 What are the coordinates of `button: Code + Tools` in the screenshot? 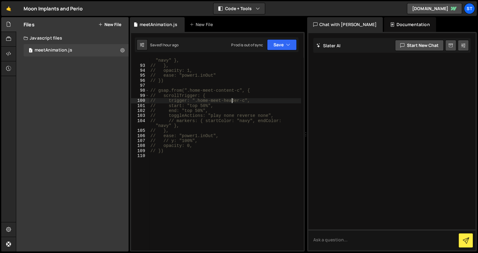 It's located at (239, 9).